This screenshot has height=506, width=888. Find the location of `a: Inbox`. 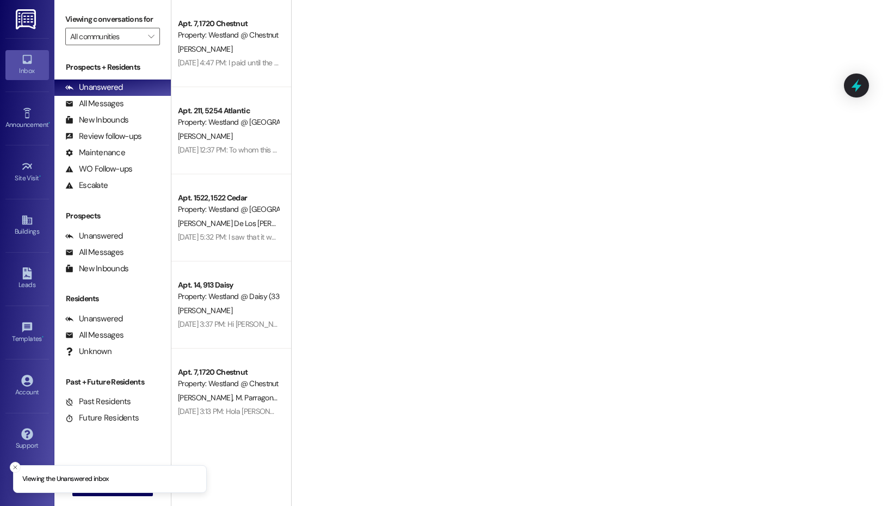

a: Inbox is located at coordinates (27, 65).